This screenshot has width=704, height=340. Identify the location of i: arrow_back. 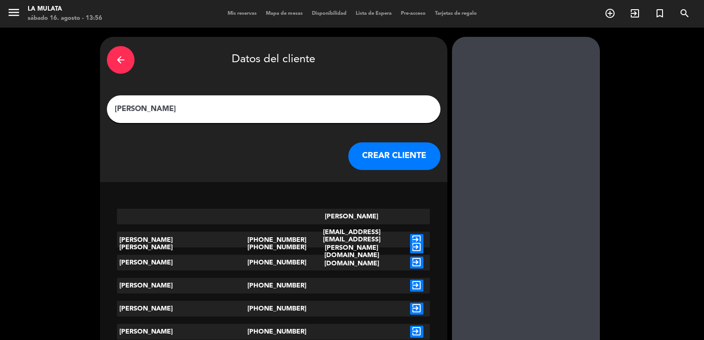
(121, 60).